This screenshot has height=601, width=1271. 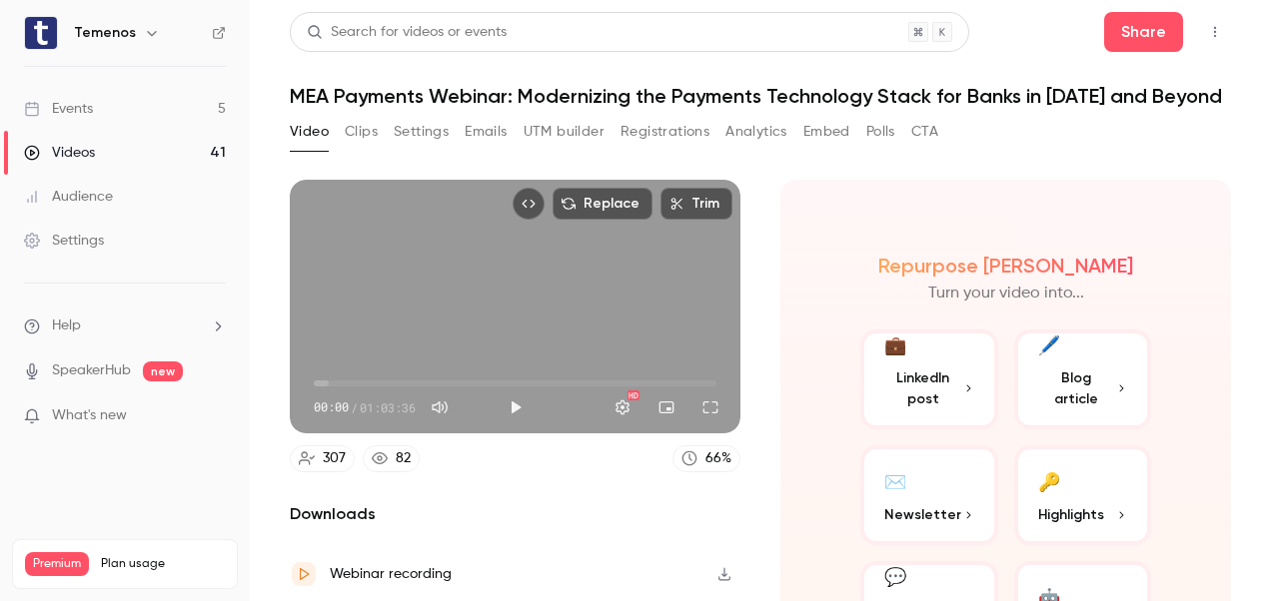 I want to click on span: 01:03:36, so click(x=388, y=408).